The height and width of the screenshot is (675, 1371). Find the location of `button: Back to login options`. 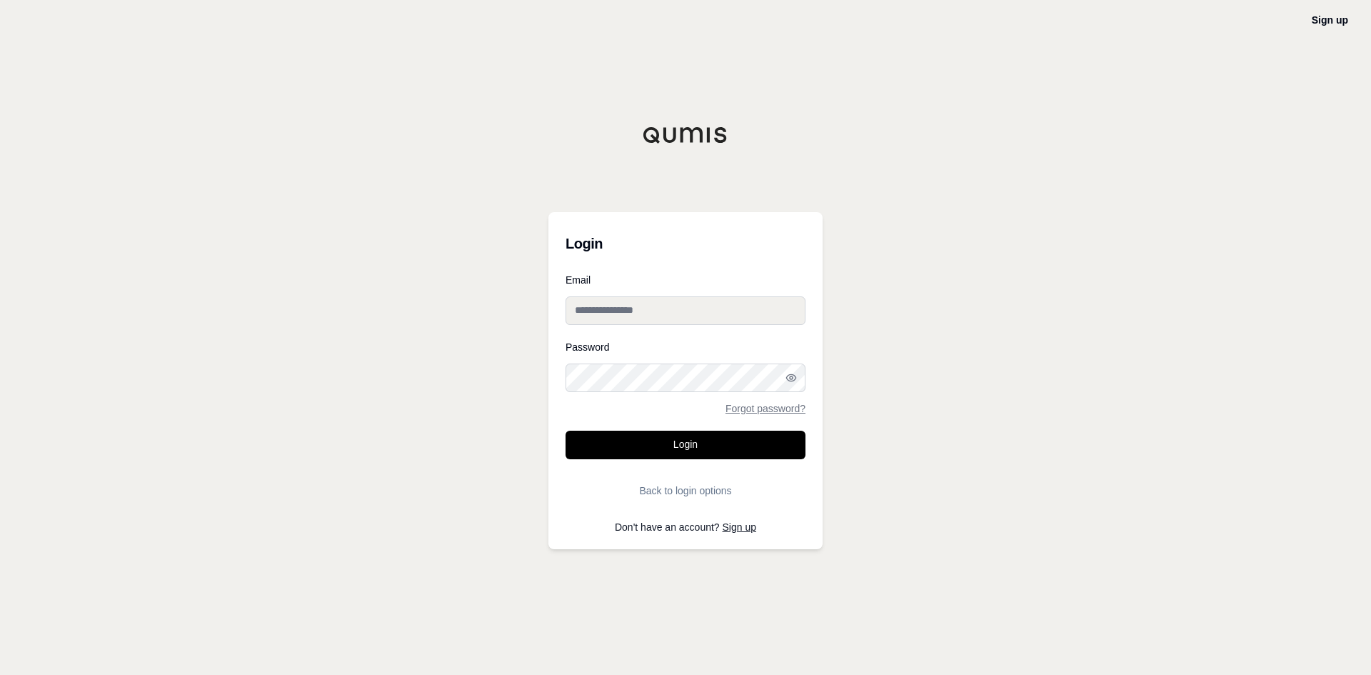

button: Back to login options is located at coordinates (685, 490).